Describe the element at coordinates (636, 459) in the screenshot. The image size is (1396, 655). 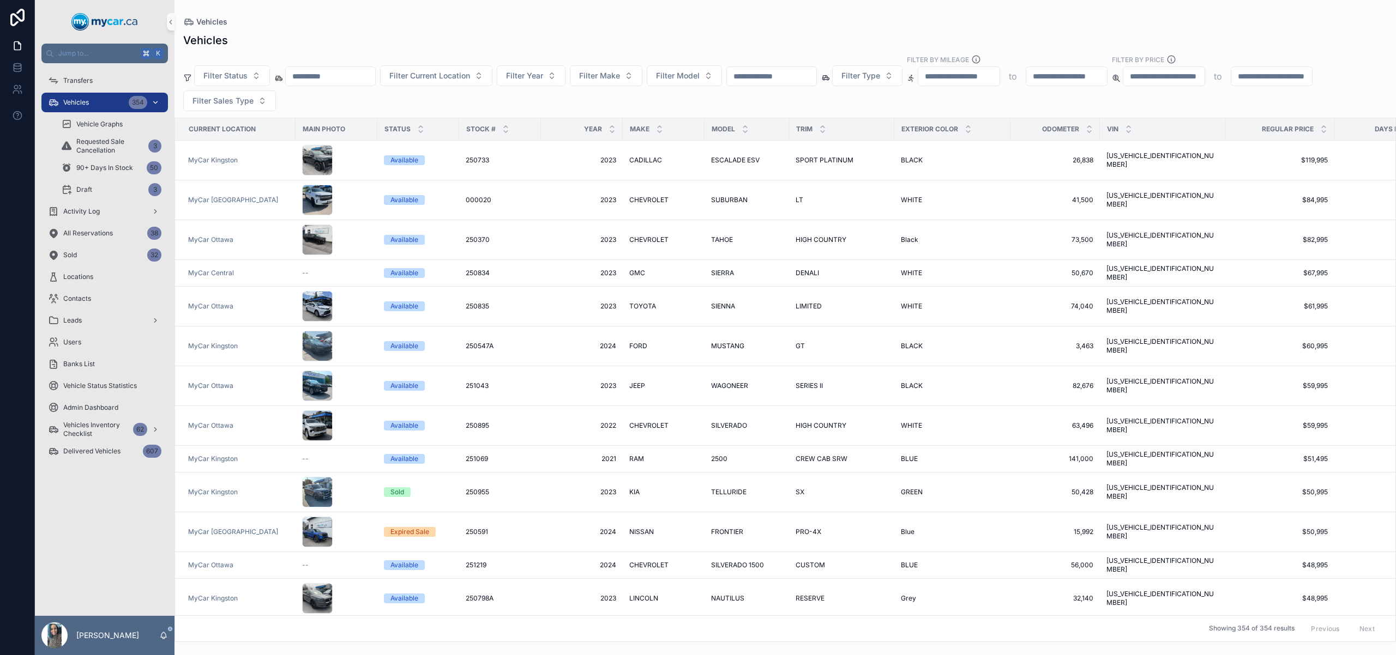
I see `span: RAM` at that location.